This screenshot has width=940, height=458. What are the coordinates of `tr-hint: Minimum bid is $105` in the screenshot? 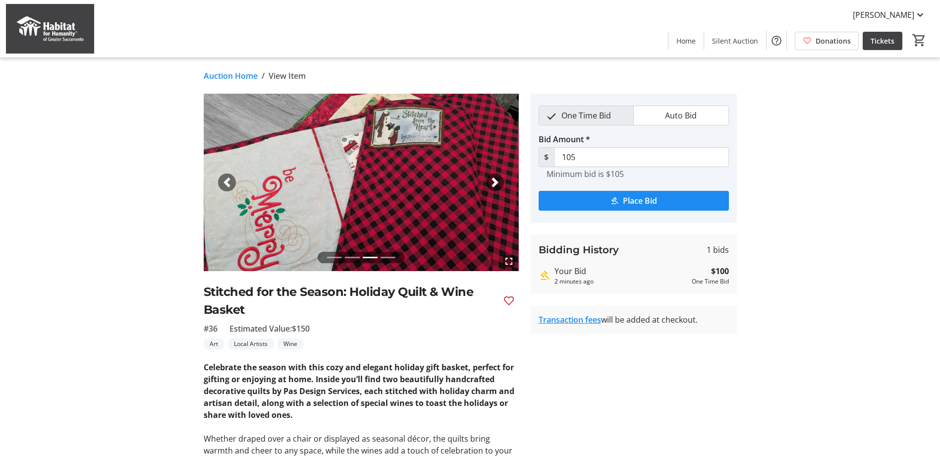 It's located at (585, 174).